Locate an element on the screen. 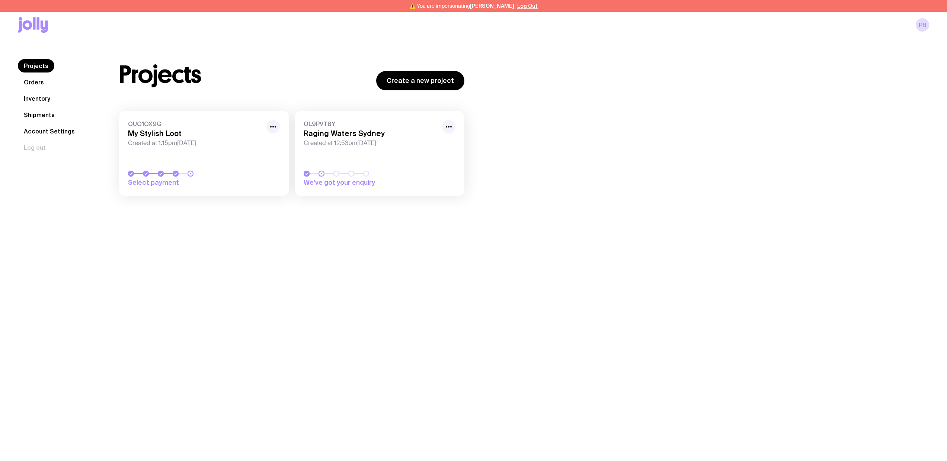 The width and height of the screenshot is (947, 461). button: Log out is located at coordinates (35, 148).